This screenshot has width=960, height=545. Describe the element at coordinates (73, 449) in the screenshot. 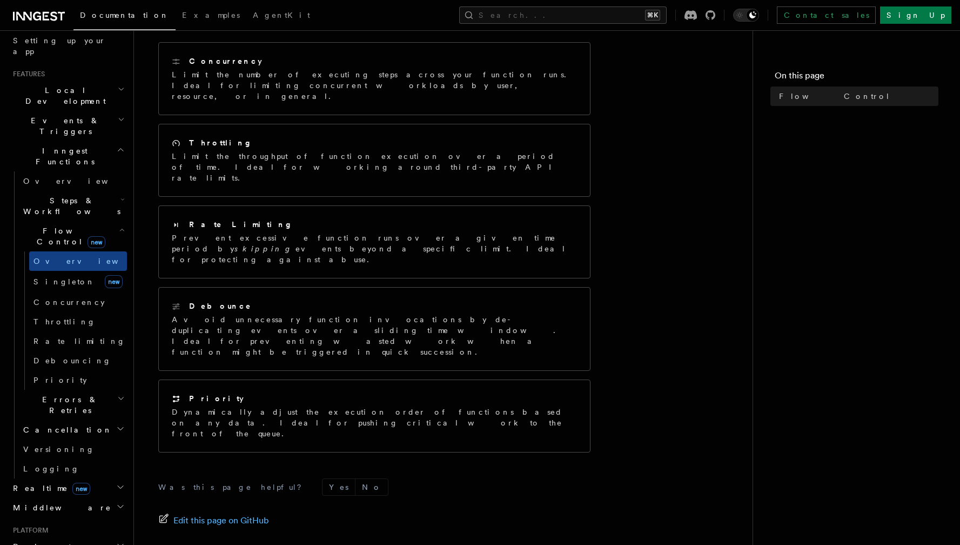

I see `a: Versioning` at that location.